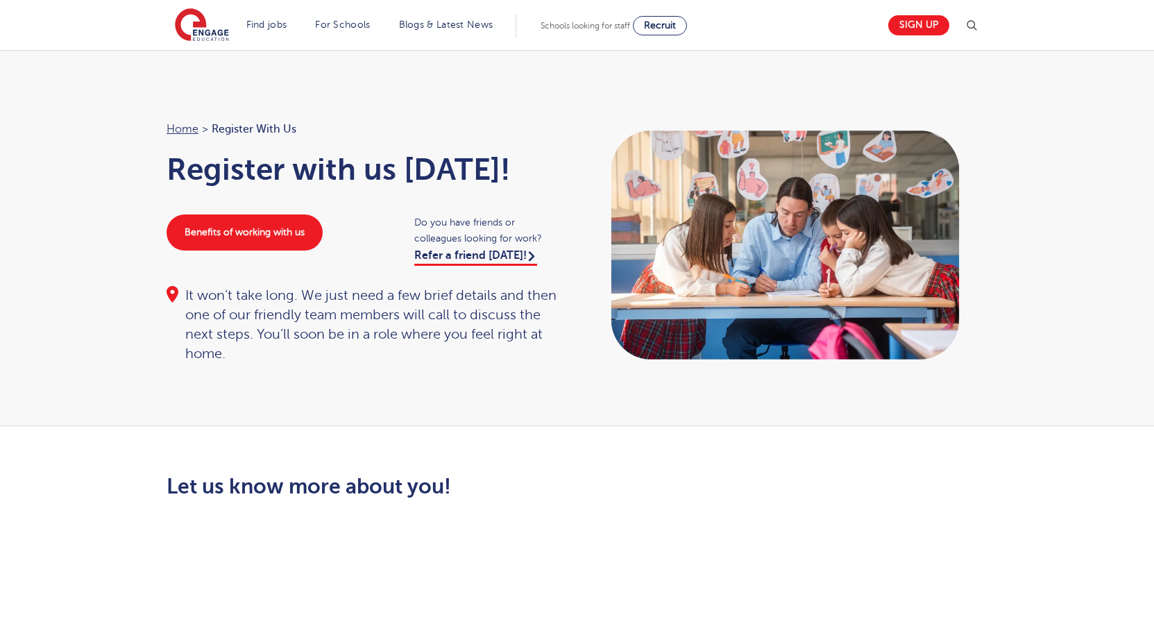  Describe the element at coordinates (660, 26) in the screenshot. I see `a: Recruit` at that location.